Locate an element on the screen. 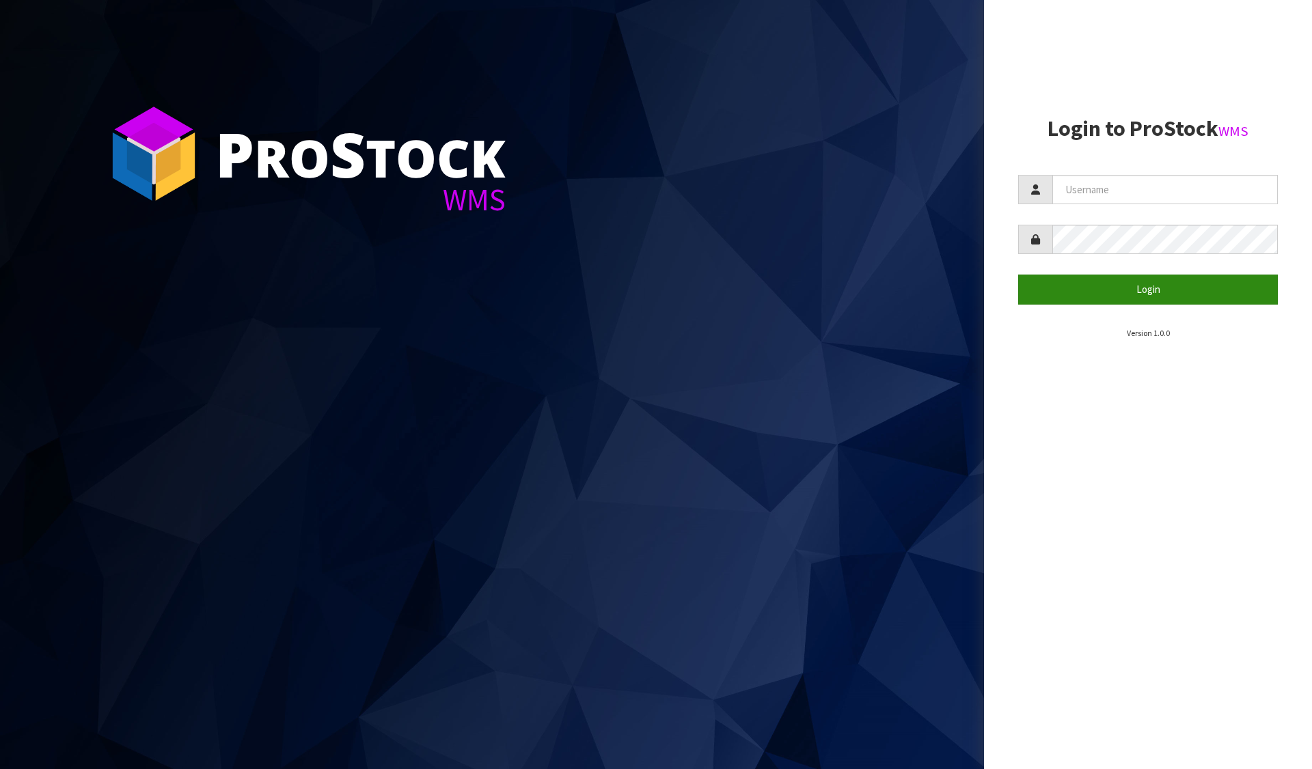  div: ro tock is located at coordinates (360, 154).